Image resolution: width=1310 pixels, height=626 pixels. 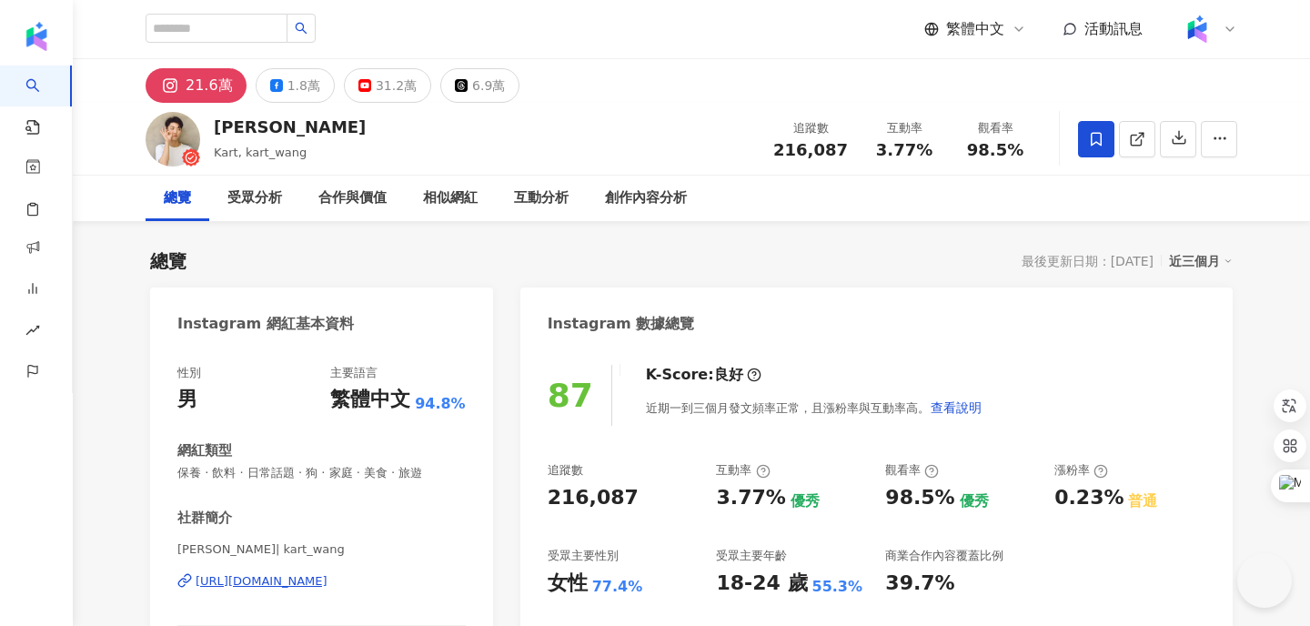 What do you see at coordinates (352, 198) in the screenshot?
I see `div: 合作與價值` at bounding box center [352, 198].